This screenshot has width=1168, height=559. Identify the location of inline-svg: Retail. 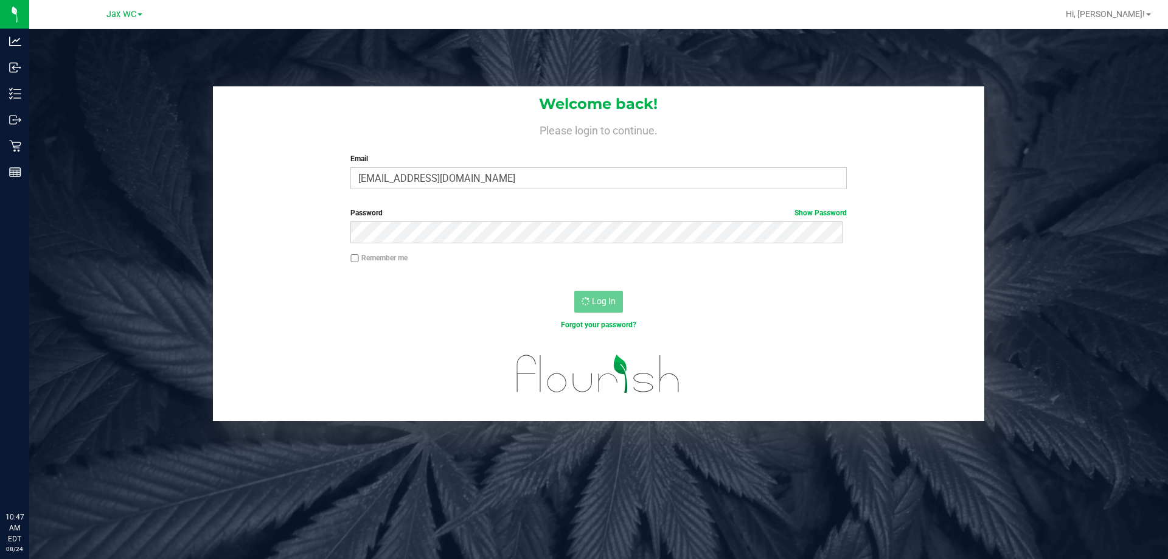
(15, 146).